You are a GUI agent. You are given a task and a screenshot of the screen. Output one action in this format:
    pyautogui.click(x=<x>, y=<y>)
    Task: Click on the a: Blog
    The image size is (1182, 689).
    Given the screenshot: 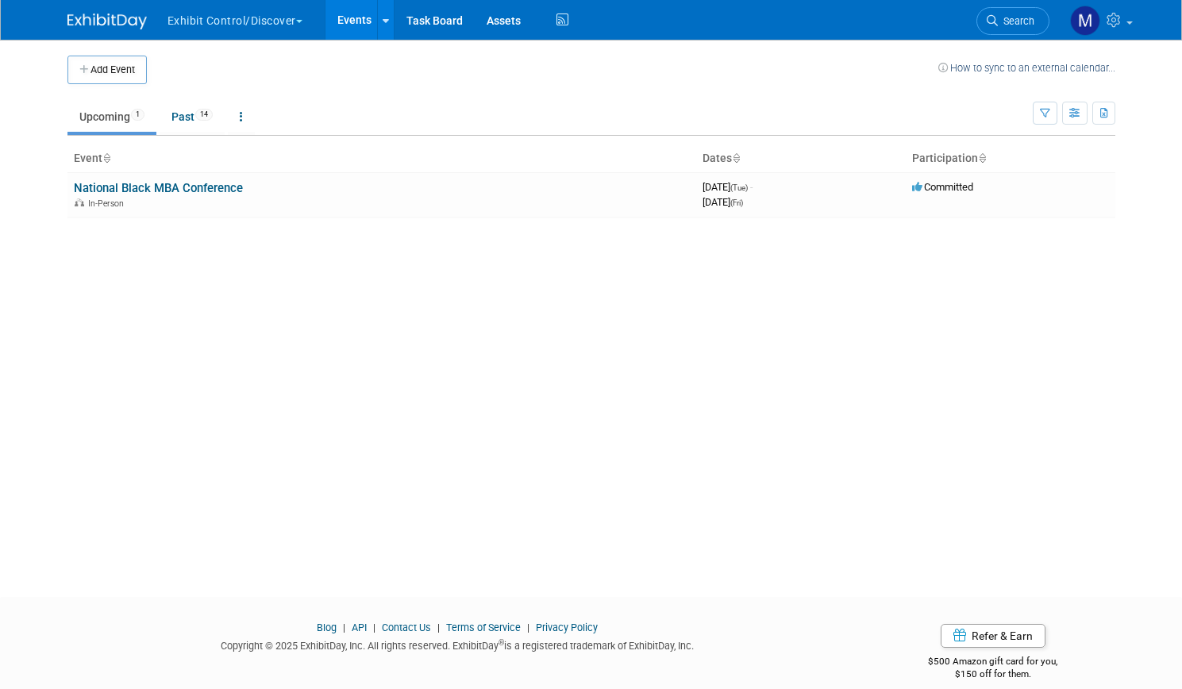 What is the action you would take?
    pyautogui.click(x=326, y=627)
    